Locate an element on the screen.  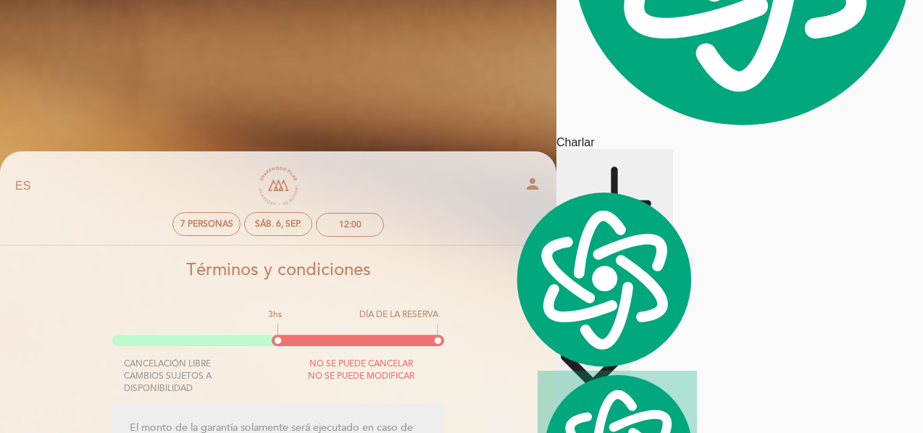
div: Charlar is located at coordinates (740, 143).